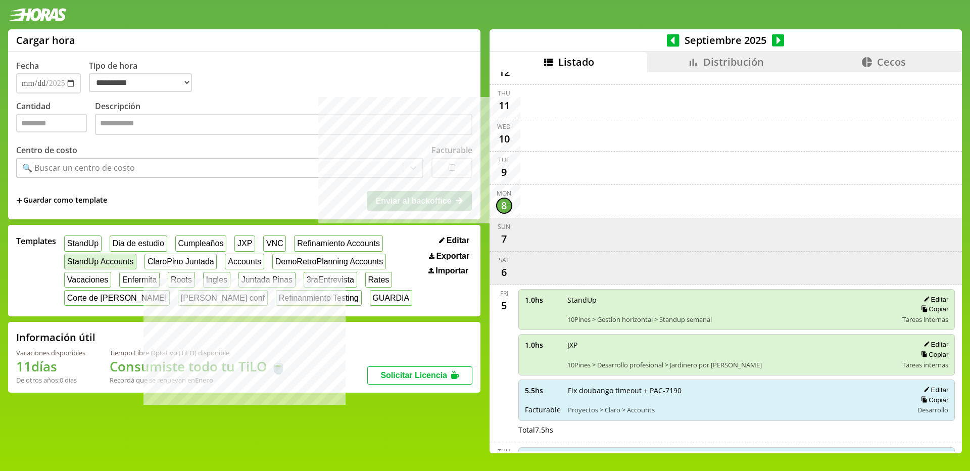 The height and width of the screenshot is (471, 970). Describe the element at coordinates (504, 193) in the screenshot. I see `div: Mon` at that location.